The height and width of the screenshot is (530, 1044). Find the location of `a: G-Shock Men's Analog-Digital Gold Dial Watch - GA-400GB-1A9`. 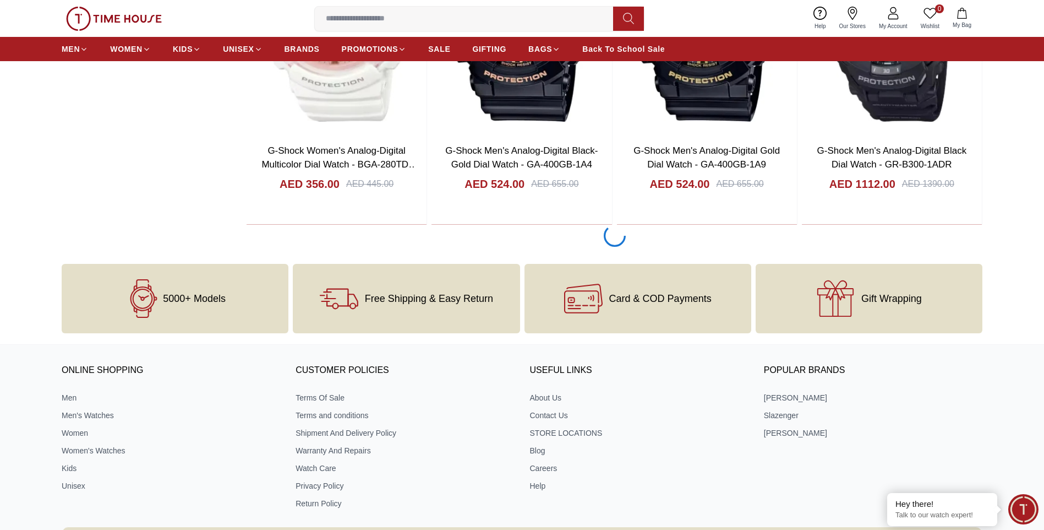

a: G-Shock Men's Analog-Digital Gold Dial Watch - GA-400GB-1A9 is located at coordinates (707, 157).